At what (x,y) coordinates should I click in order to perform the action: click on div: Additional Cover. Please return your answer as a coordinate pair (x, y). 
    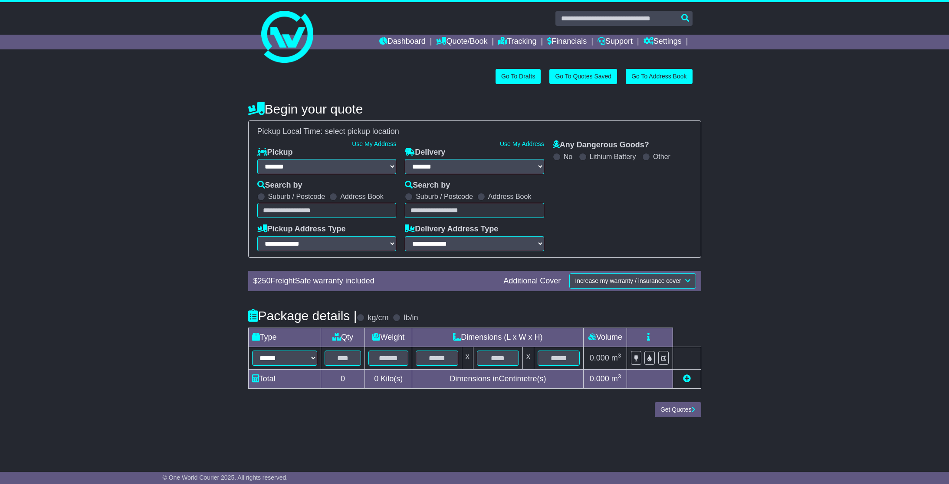
    Looking at the image, I should click on (532, 281).